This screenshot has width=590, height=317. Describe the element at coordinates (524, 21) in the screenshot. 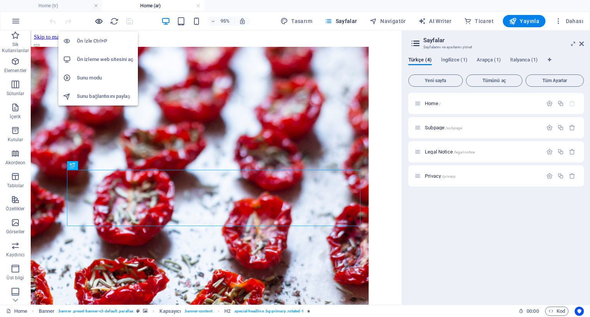

I see `span: Yayınla` at that location.